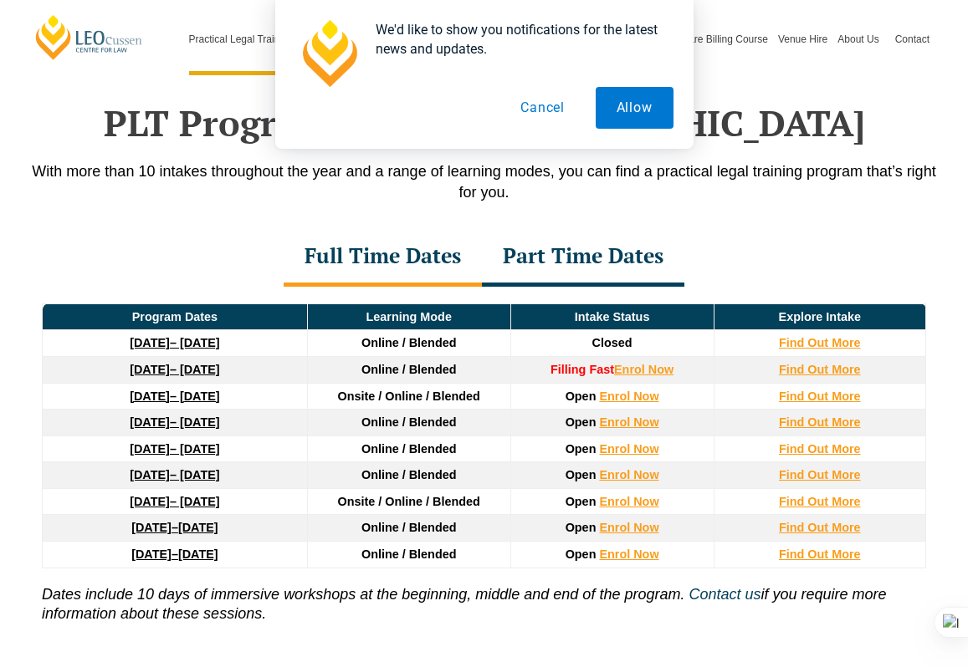 This screenshot has height=667, width=968. What do you see at coordinates (612, 343) in the screenshot?
I see `span: Closed` at bounding box center [612, 343].